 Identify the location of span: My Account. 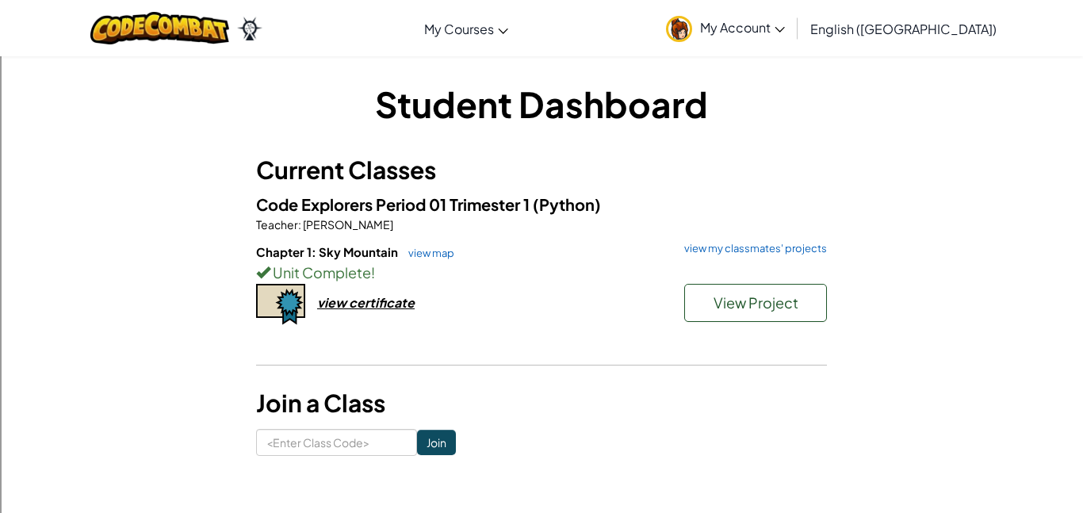
(742, 27).